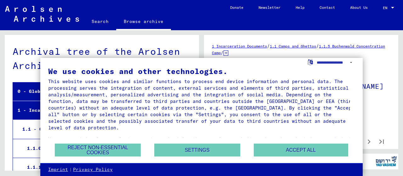 The image size is (403, 176). Describe the element at coordinates (94, 129) in the screenshot. I see `div: 1.1 - Camps and Ghettos` at that location.